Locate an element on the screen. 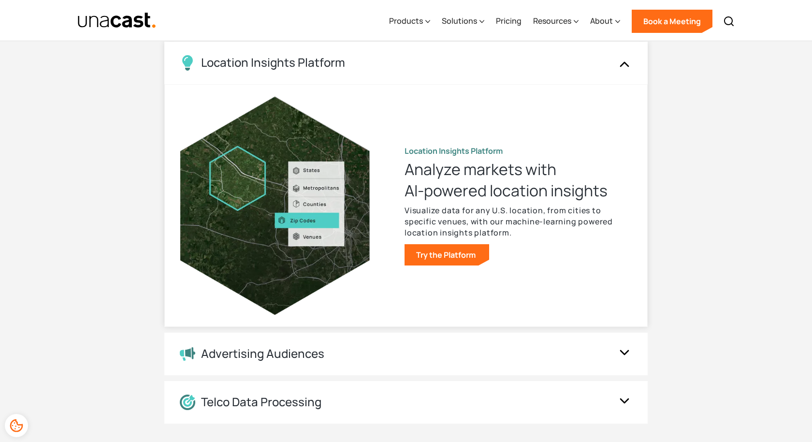  a: Book a Meeting is located at coordinates (672, 21).